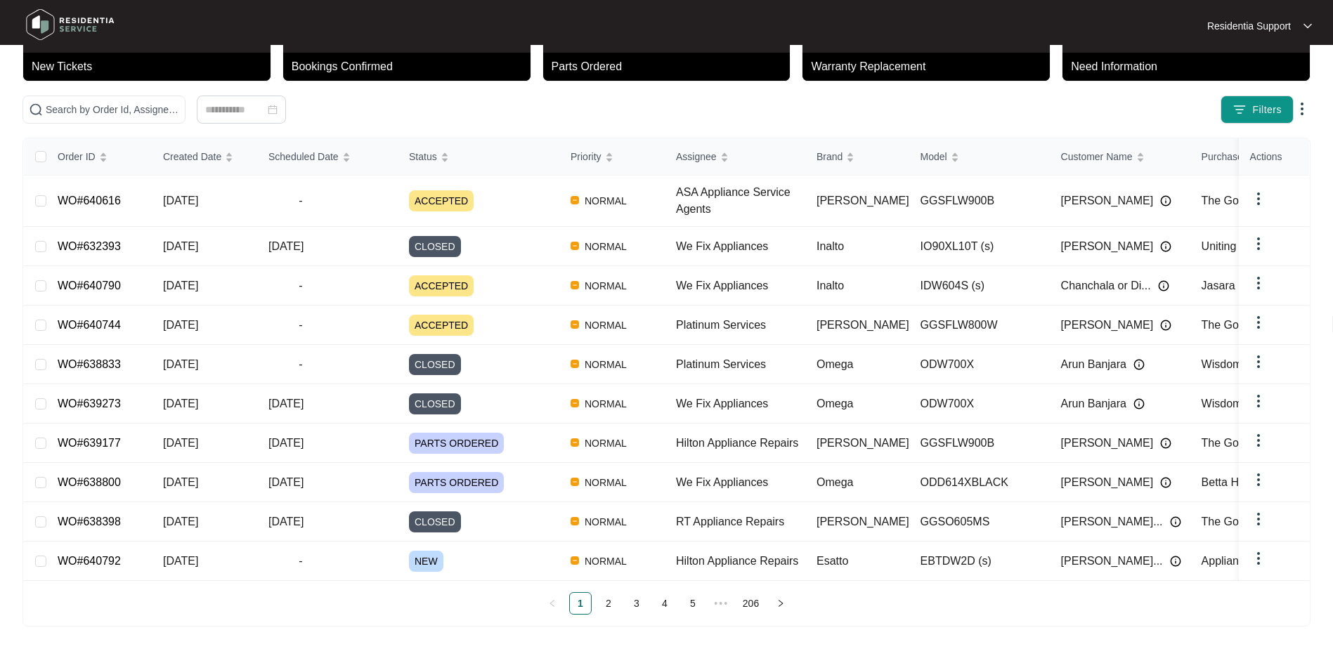 This screenshot has width=1333, height=649. Describe the element at coordinates (580, 603) in the screenshot. I see `li: 1` at that location.